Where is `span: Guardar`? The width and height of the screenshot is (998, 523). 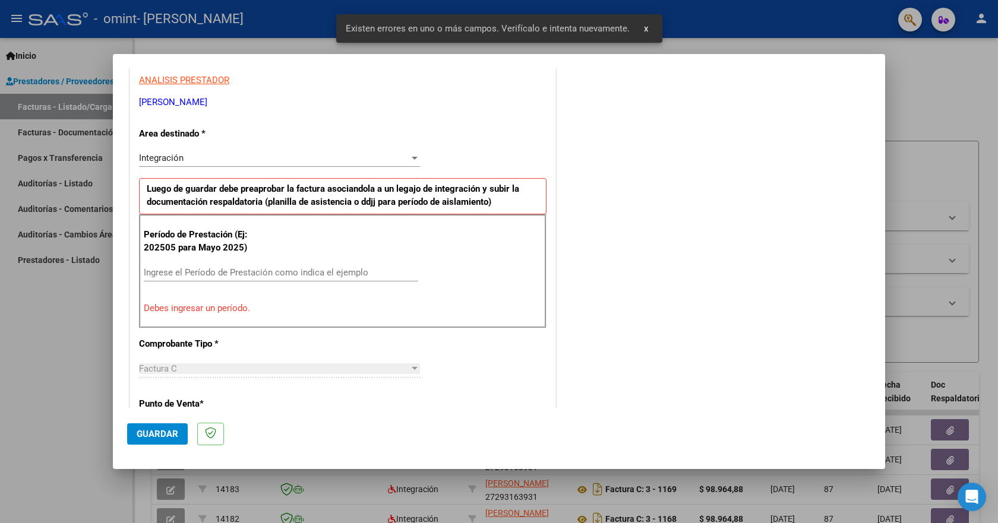
span: Guardar is located at coordinates (157, 434).